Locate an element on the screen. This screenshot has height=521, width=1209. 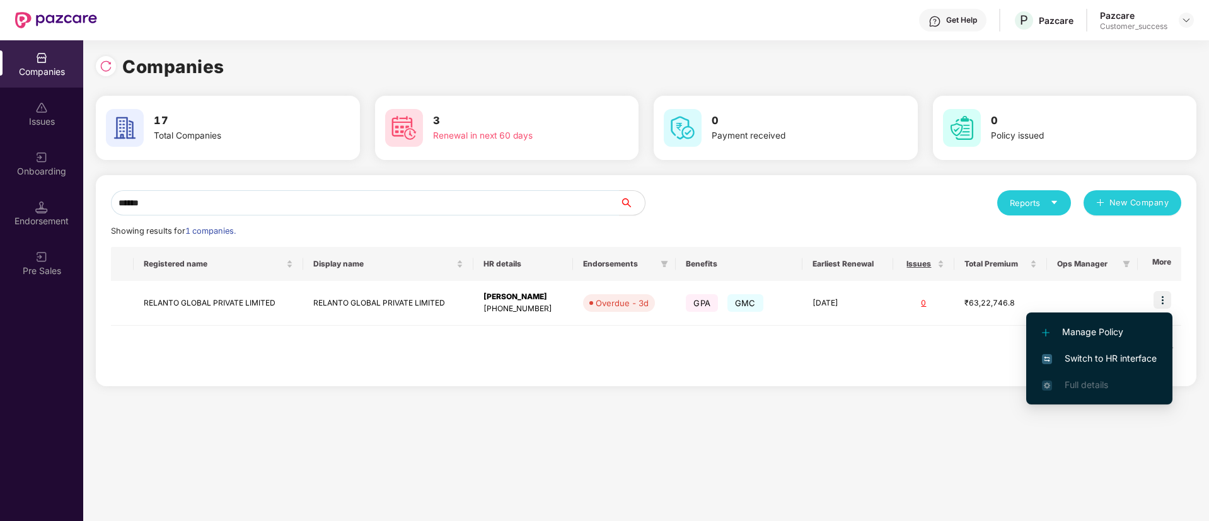
span: GMC is located at coordinates (745, 303).